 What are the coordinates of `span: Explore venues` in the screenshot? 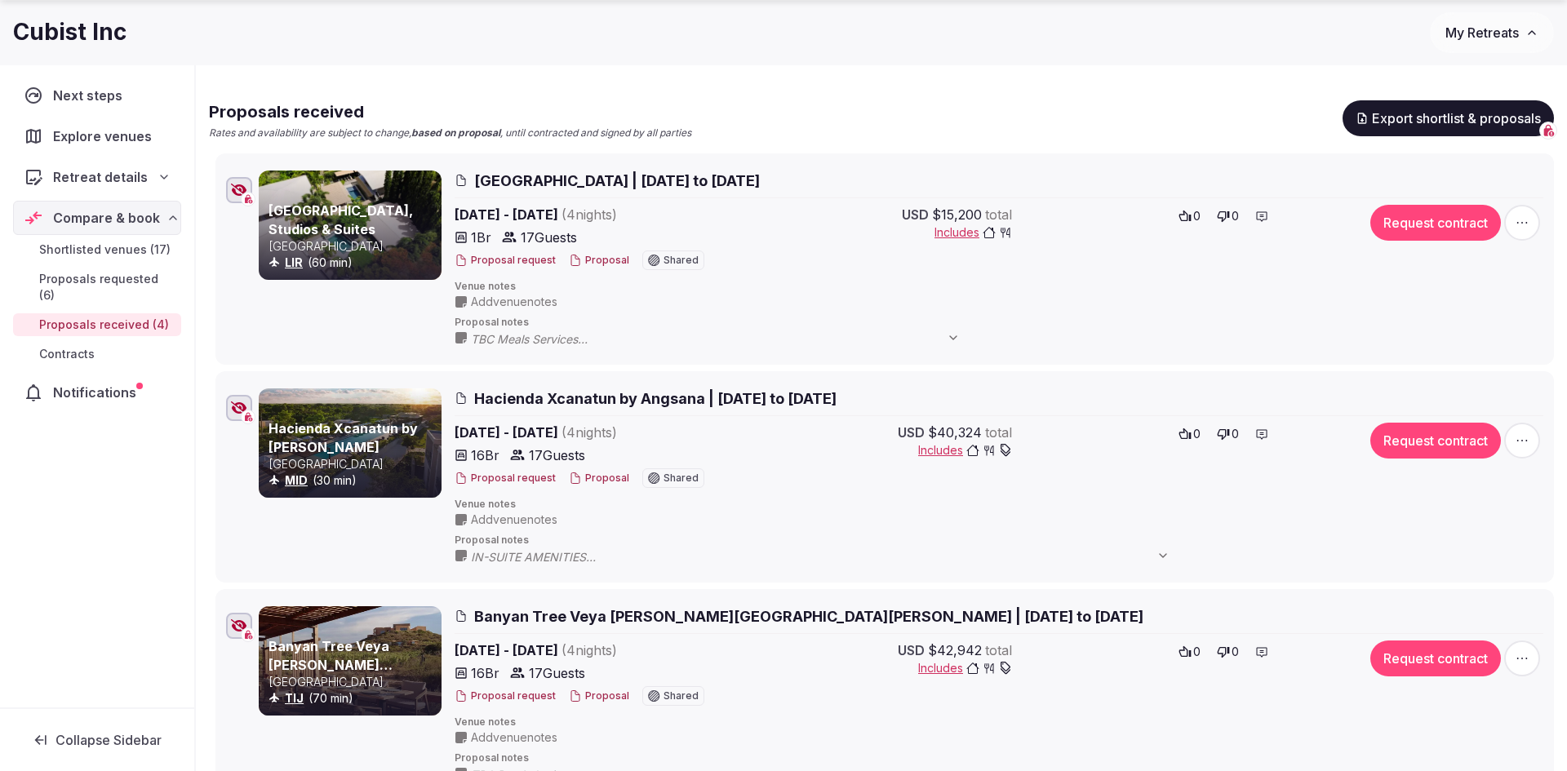 It's located at (105, 136).